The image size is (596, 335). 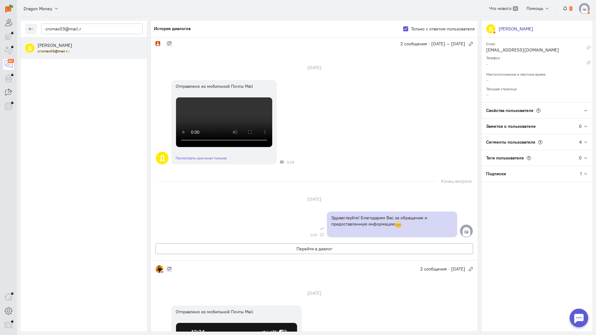 What do you see at coordinates (510, 110) in the screenshot?
I see `span: Свойства пользователя` at bounding box center [510, 110].